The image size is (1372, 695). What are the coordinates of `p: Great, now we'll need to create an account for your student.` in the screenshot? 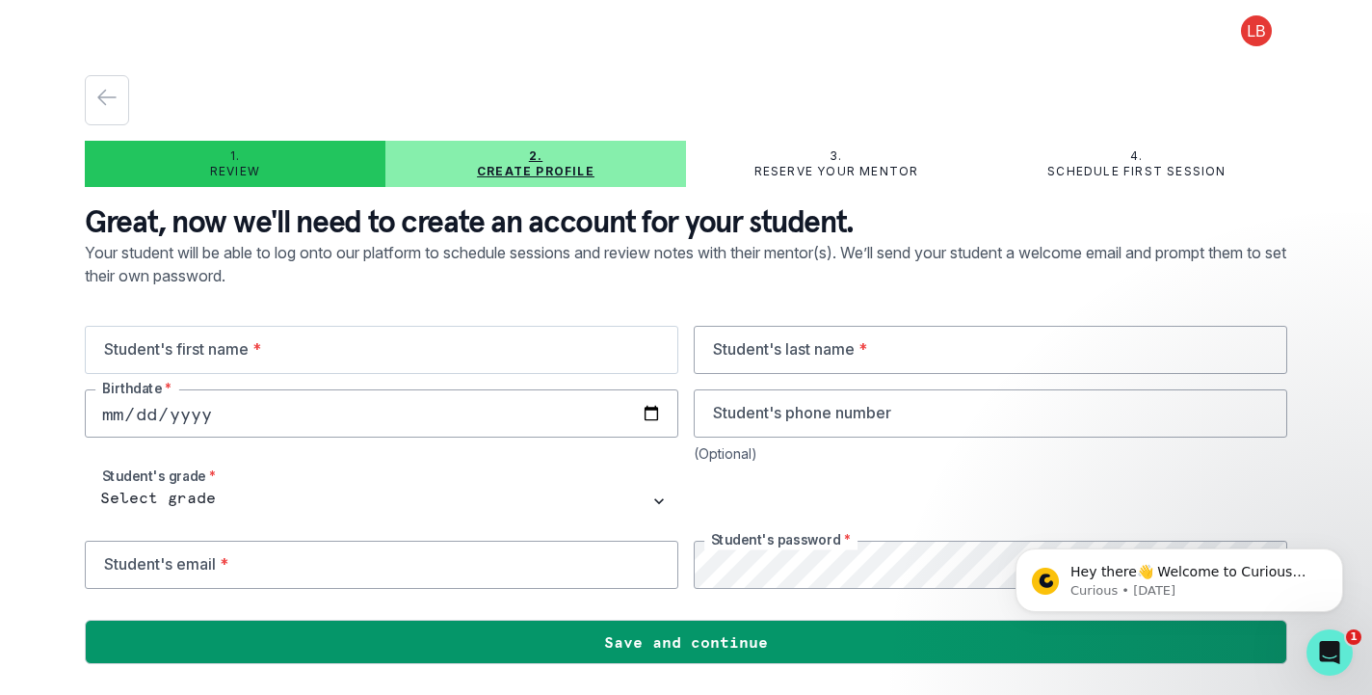 It's located at (686, 222).